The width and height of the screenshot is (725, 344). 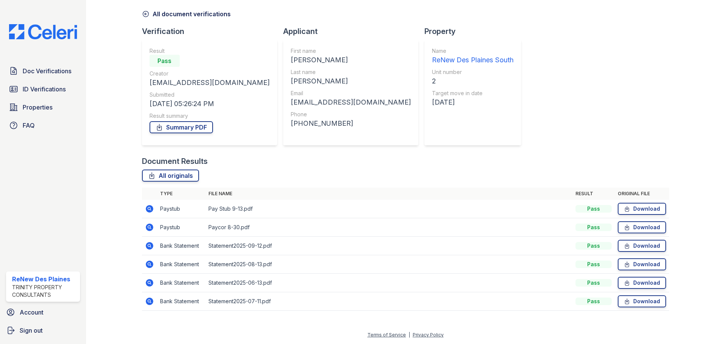 What do you see at coordinates (389, 227) in the screenshot?
I see `td: Paycor 8-30.pdf` at bounding box center [389, 227].